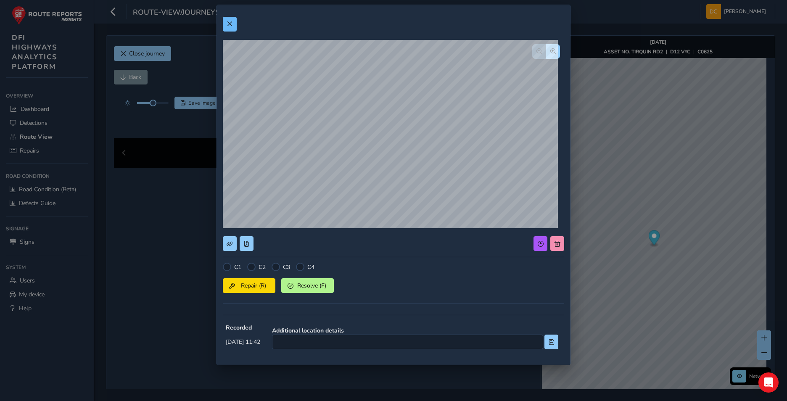 This screenshot has width=787, height=401. What do you see at coordinates (237, 267) in the screenshot?
I see `label: C1` at bounding box center [237, 267].